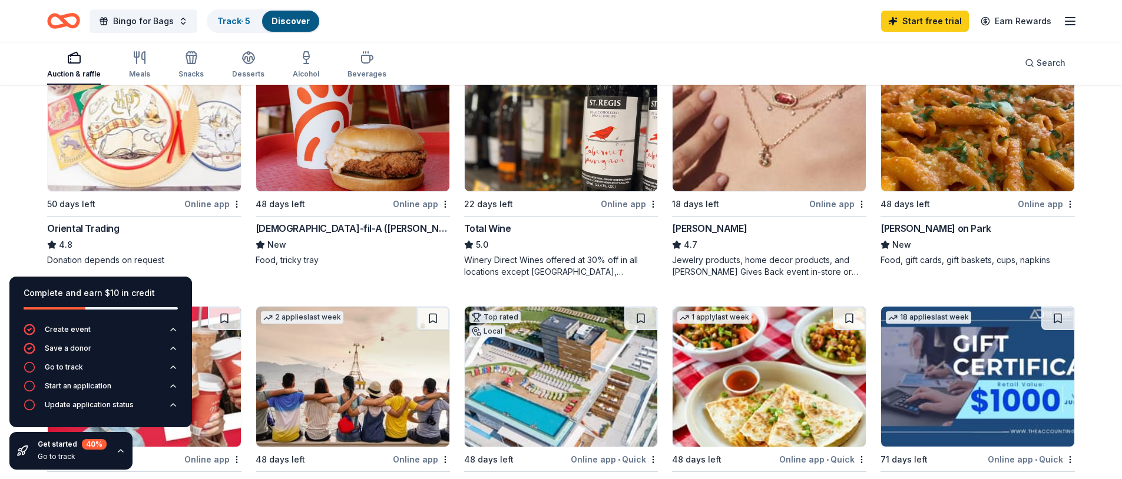 The height and width of the screenshot is (479, 1122). Describe the element at coordinates (1045, 63) in the screenshot. I see `button: Search` at that location.